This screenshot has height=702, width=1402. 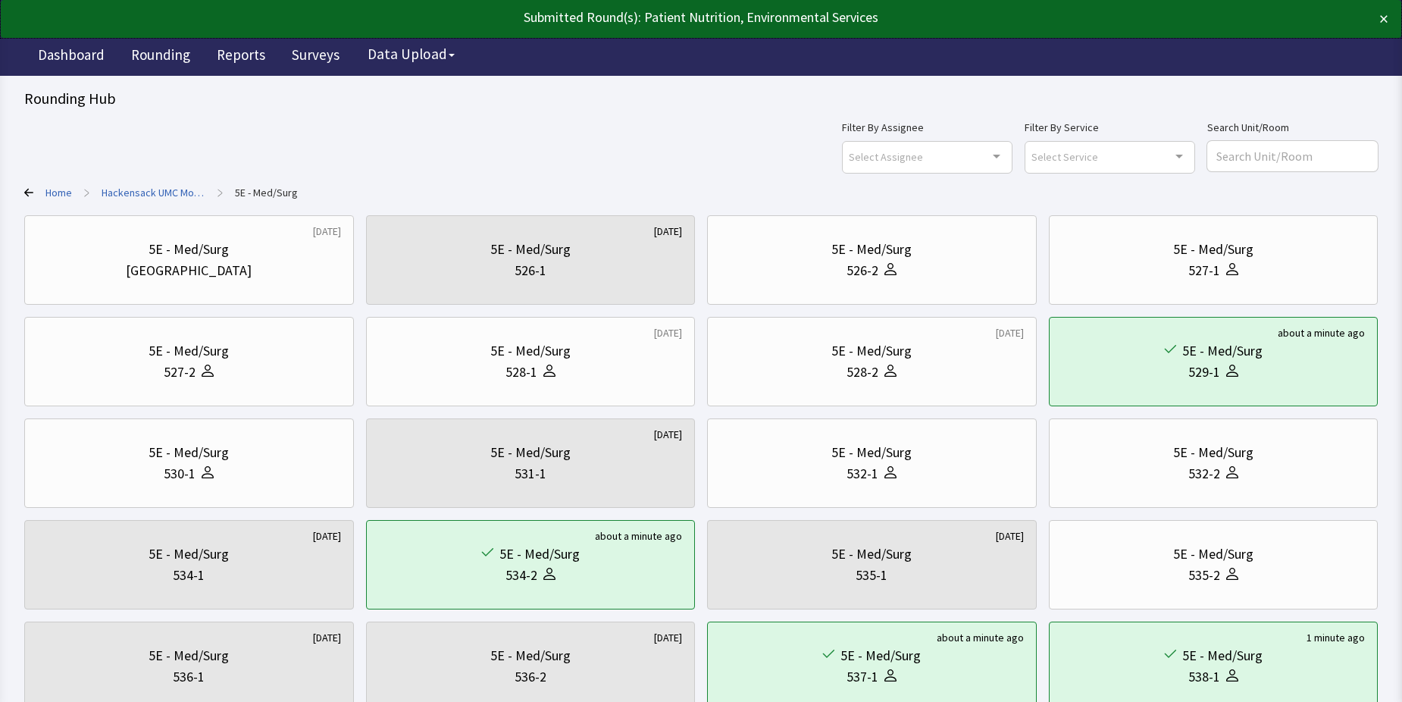 I want to click on div: 534-1, so click(x=189, y=575).